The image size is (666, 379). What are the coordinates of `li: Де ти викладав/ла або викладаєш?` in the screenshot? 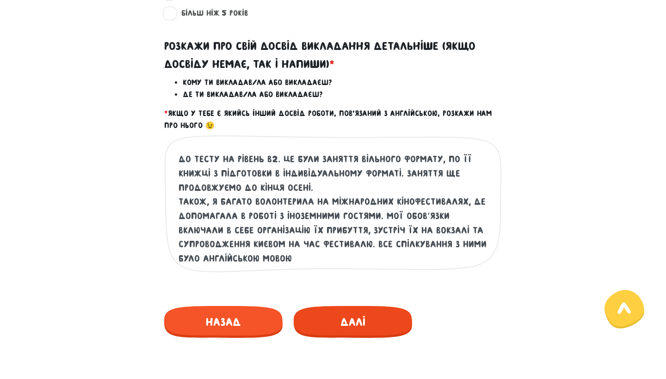 It's located at (342, 95).